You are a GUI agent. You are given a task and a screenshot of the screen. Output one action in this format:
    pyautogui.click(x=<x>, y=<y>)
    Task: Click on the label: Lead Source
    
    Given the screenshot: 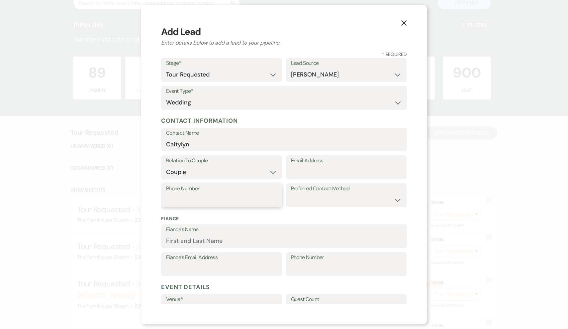 What is the action you would take?
    pyautogui.click(x=347, y=63)
    